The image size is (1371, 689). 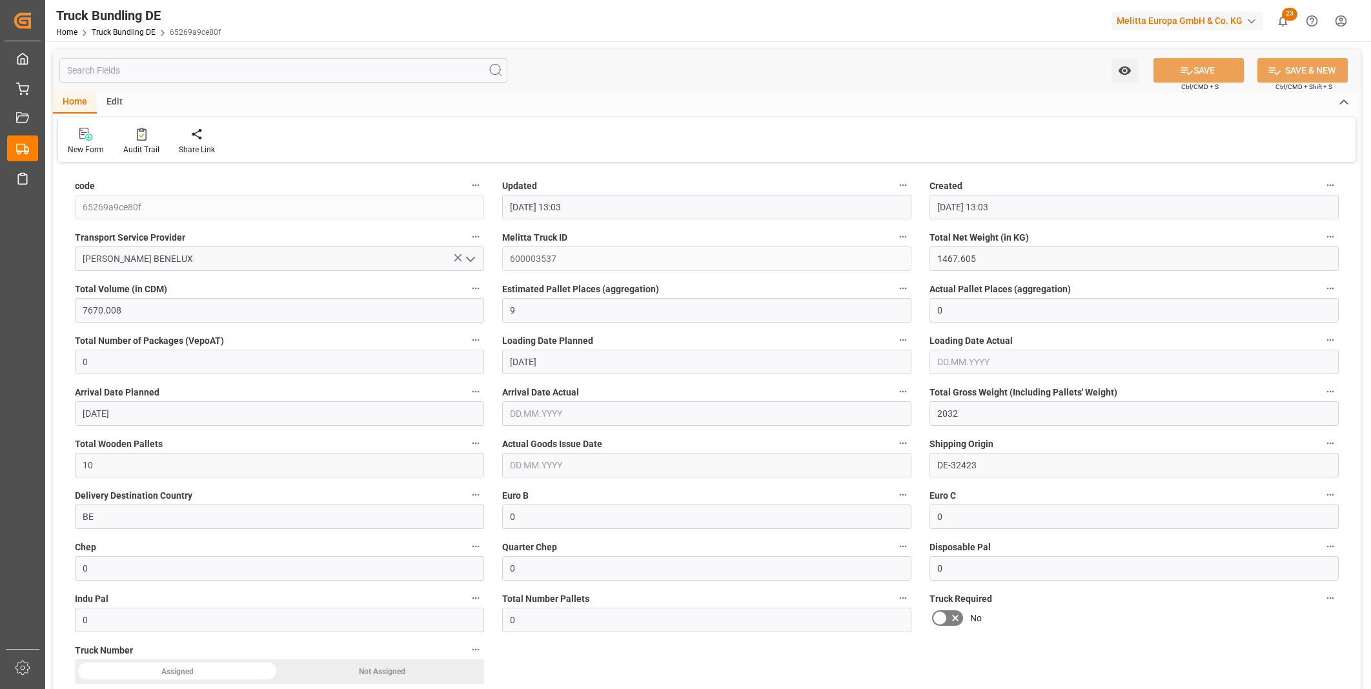 What do you see at coordinates (903, 340) in the screenshot?
I see `button: Loading Date Planned` at bounding box center [903, 340].